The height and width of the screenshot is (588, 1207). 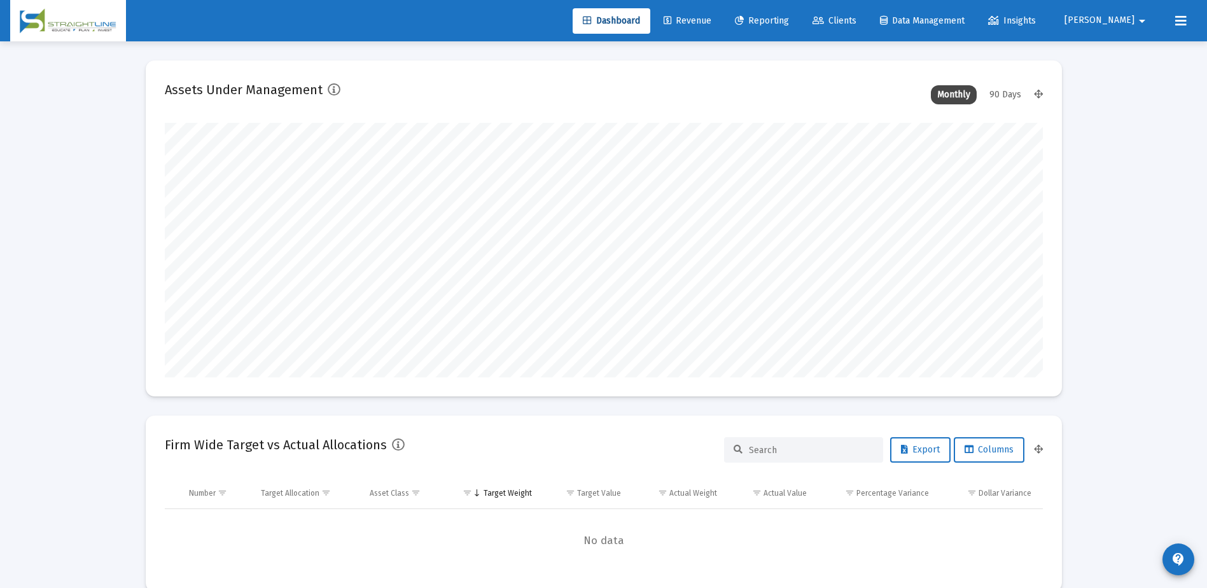 I want to click on h2: Assets Under Management, so click(x=244, y=90).